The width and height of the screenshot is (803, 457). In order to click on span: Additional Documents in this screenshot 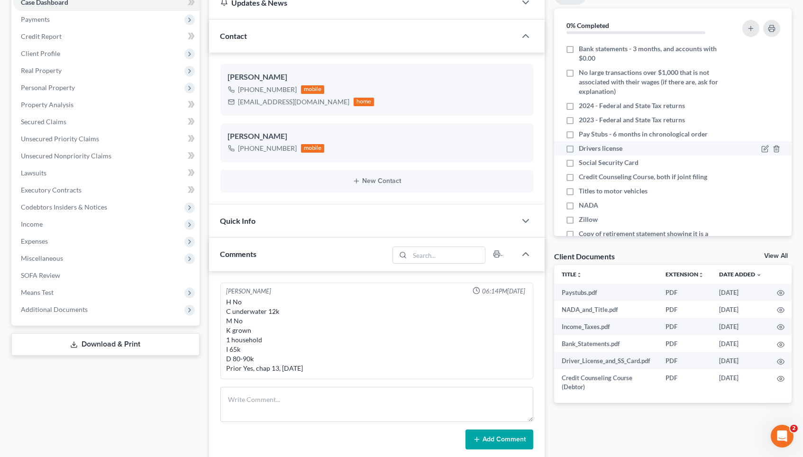, I will do `click(54, 309)`.